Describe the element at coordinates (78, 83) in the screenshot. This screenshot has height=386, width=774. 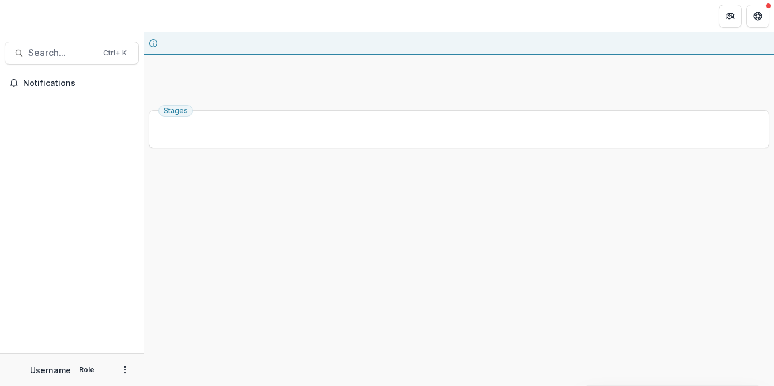
I see `span: Notifications` at that location.